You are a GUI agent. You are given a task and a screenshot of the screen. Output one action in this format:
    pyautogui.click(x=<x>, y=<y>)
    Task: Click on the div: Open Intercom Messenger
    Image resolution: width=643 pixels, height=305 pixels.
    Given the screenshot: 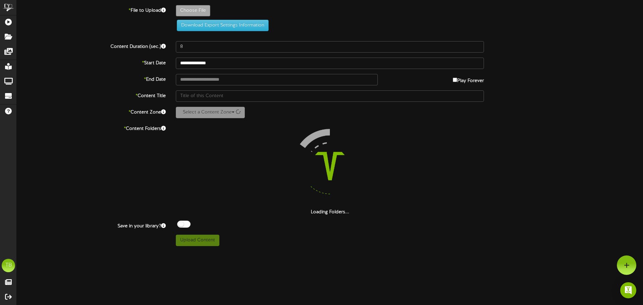 What is the action you would take?
    pyautogui.click(x=628, y=290)
    